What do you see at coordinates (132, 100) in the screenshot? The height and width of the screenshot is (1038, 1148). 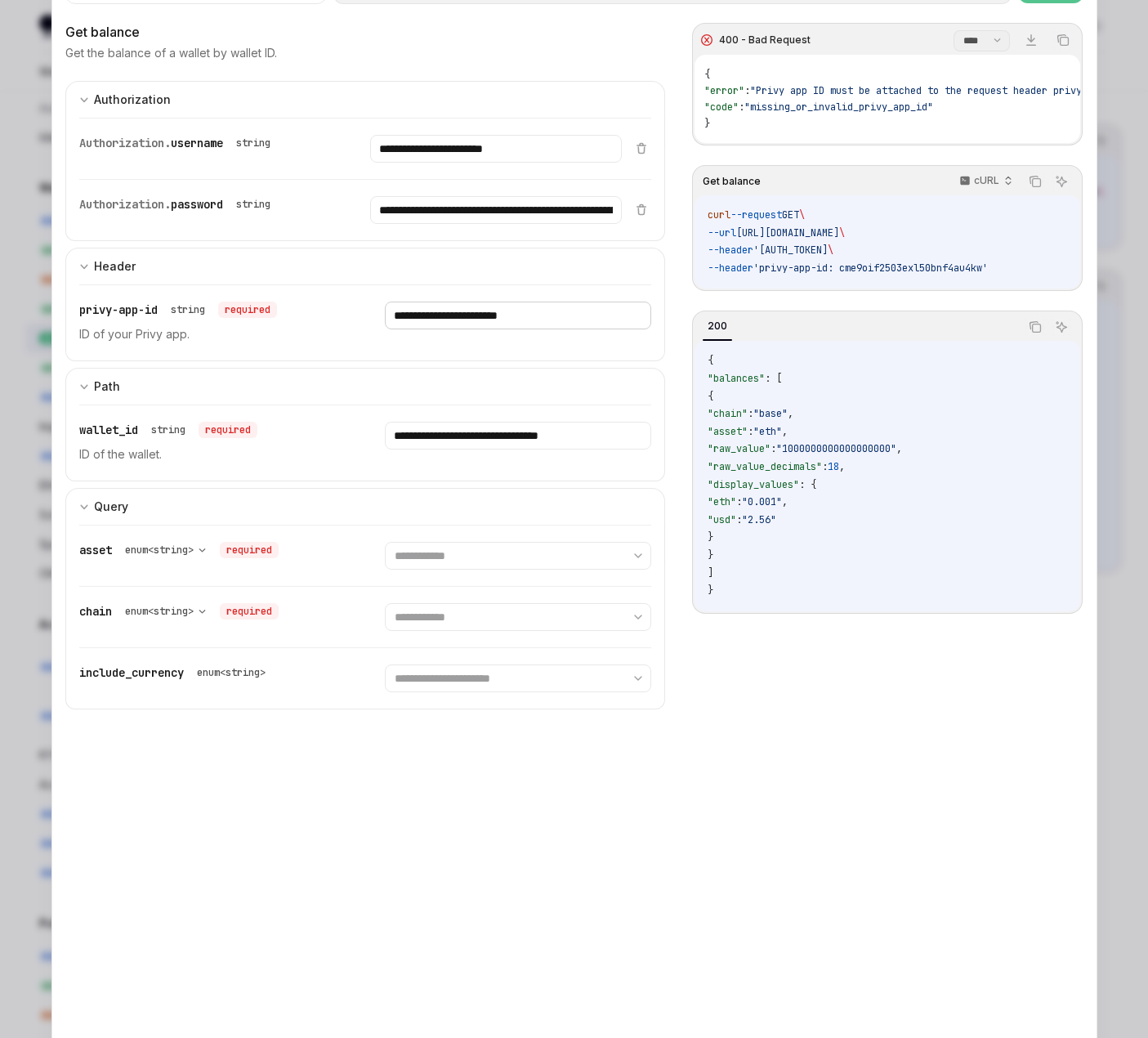 I see `div: Authorization` at bounding box center [132, 100].